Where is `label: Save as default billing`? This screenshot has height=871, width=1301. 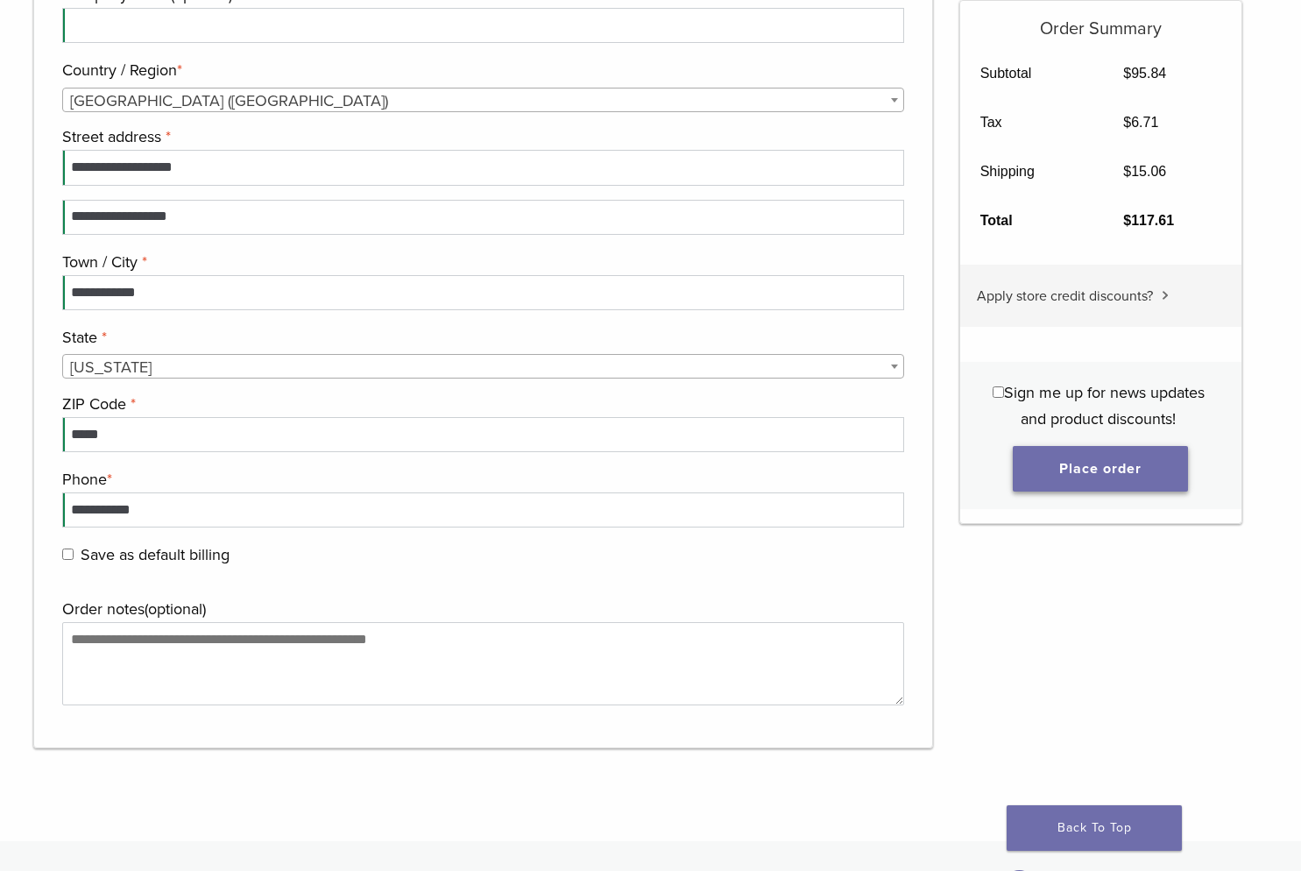 label: Save as default billing is located at coordinates (481, 554).